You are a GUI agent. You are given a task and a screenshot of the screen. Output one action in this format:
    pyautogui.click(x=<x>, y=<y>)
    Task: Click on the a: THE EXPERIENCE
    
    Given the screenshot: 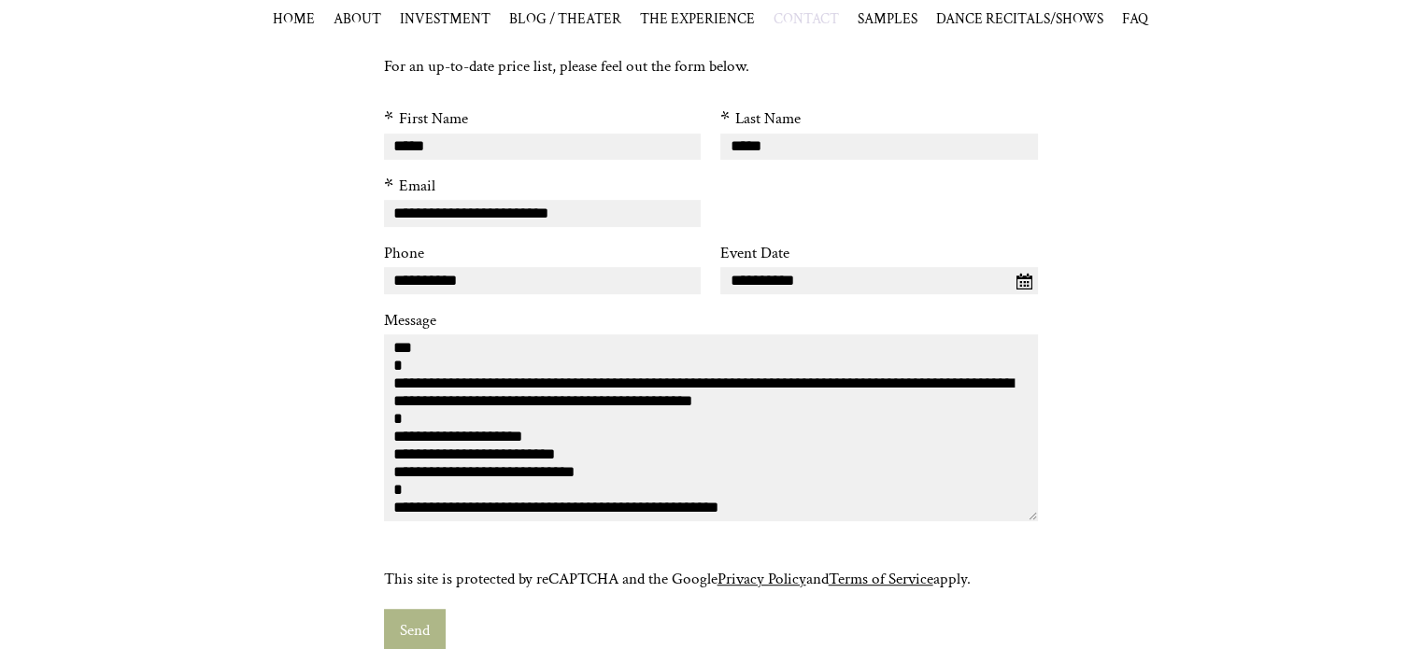 What is the action you would take?
    pyautogui.click(x=697, y=19)
    